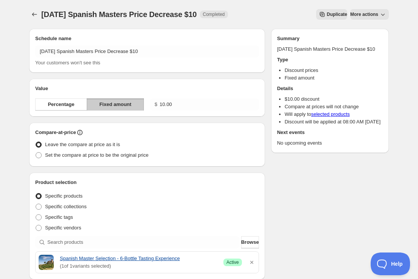  Describe the element at coordinates (147, 182) in the screenshot. I see `h2: Product selection` at that location.